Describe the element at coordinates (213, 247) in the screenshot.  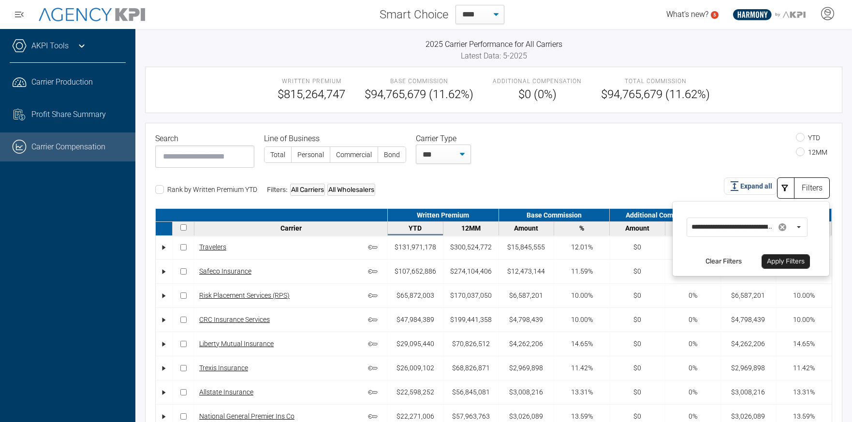
I see `a: Travelers` at that location.